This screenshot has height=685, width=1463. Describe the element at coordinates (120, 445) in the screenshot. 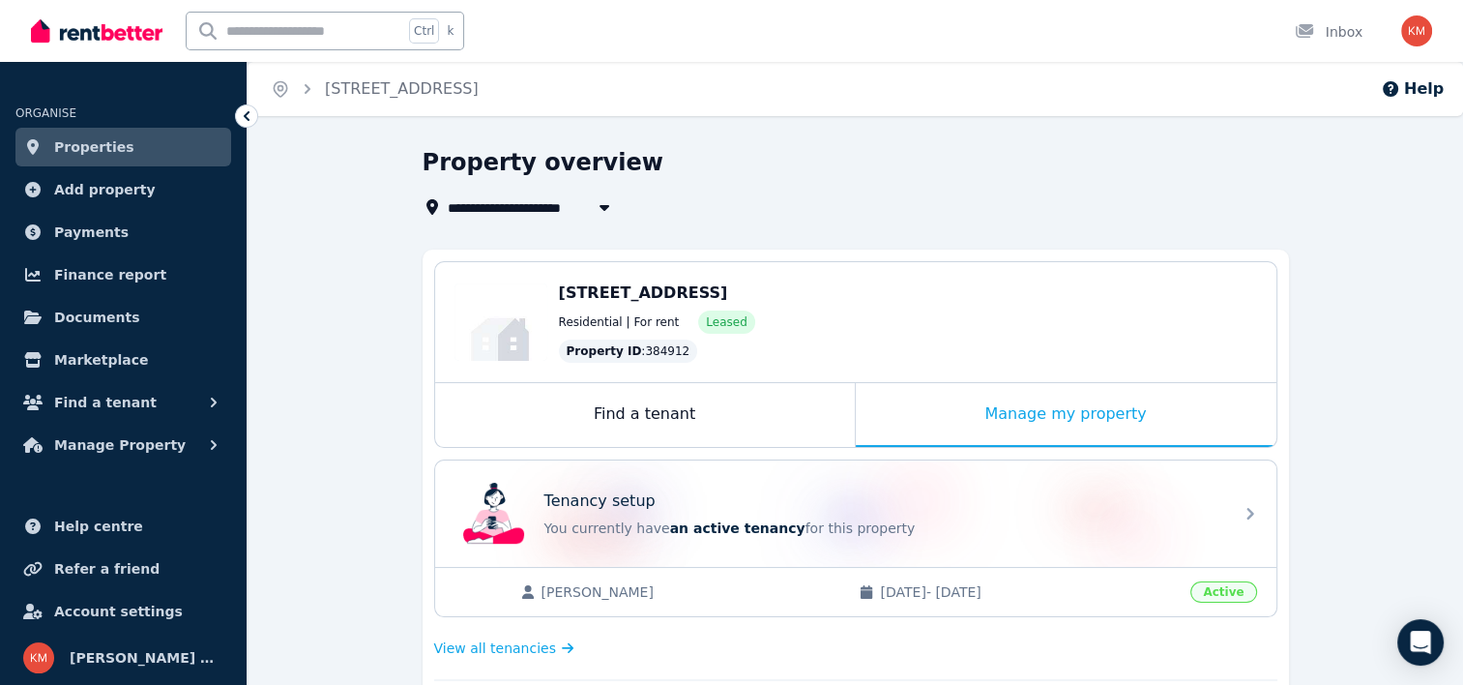

I see `span: Manage Property` at that location.